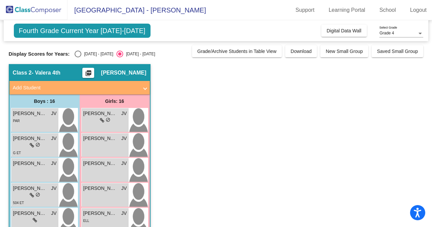 Image resolution: width=432 pixels, height=227 pixels. Describe the element at coordinates (237, 51) in the screenshot. I see `button: Grade/Archive Students in Table View` at that location.